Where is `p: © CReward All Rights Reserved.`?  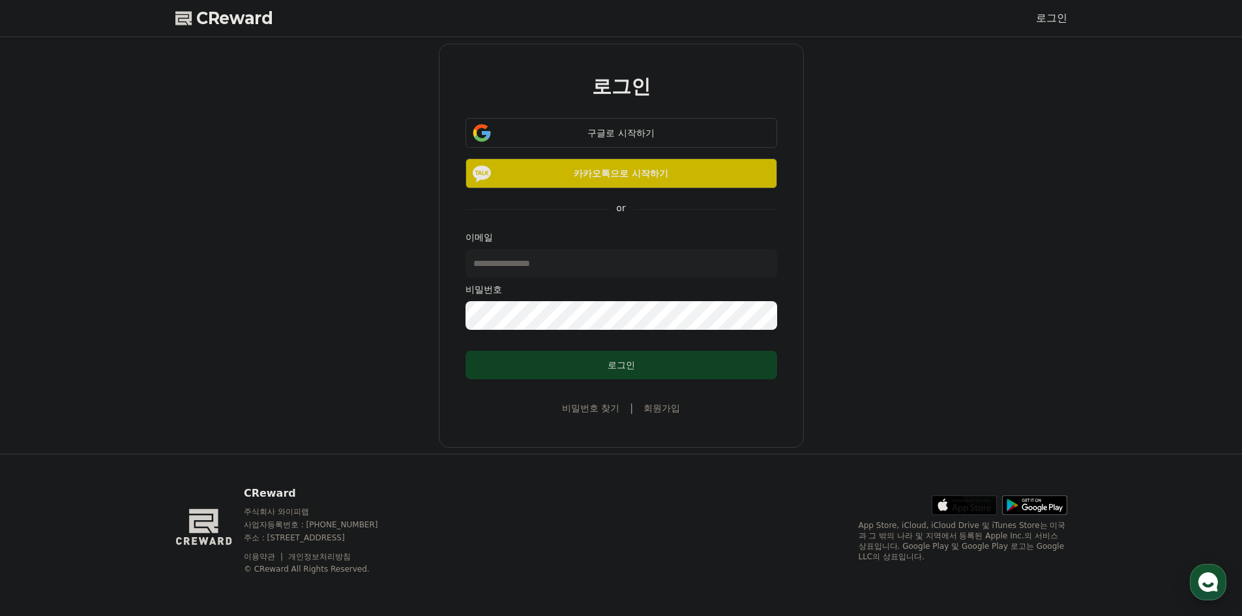
p: © CReward All Rights Reserved. is located at coordinates (323, 569).